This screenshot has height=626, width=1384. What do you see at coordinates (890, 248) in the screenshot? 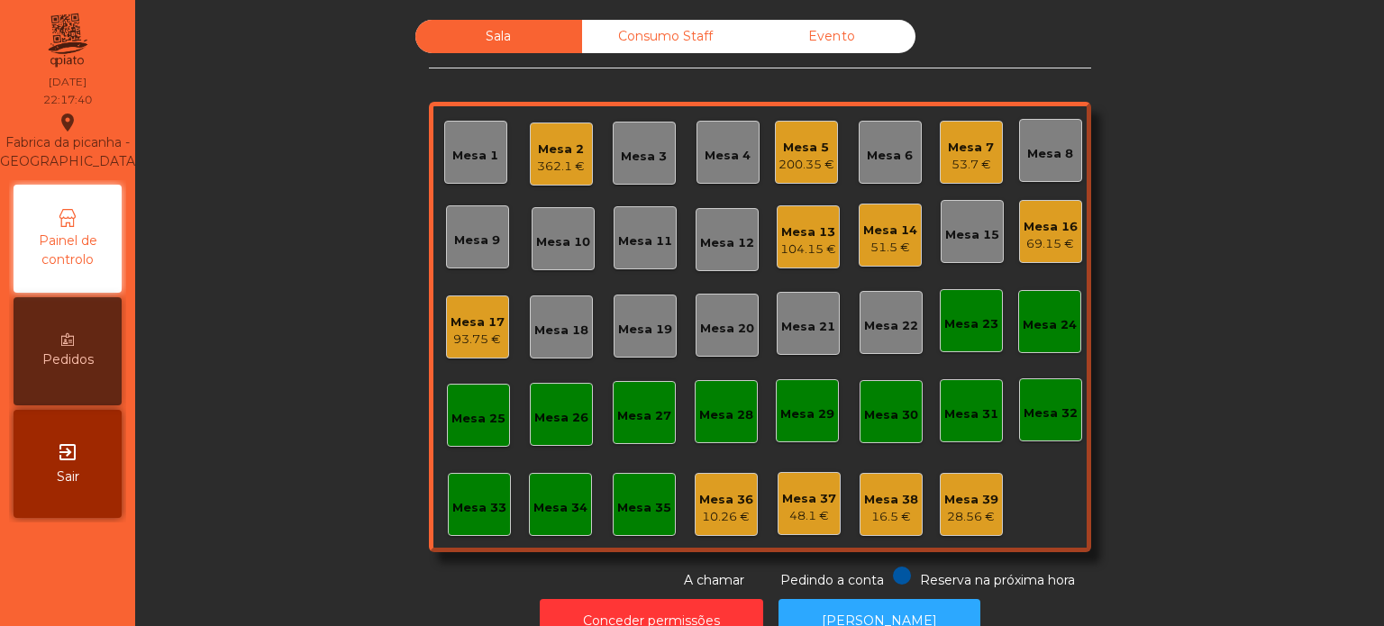
I see `div: 51.5 €` at bounding box center [890, 248].